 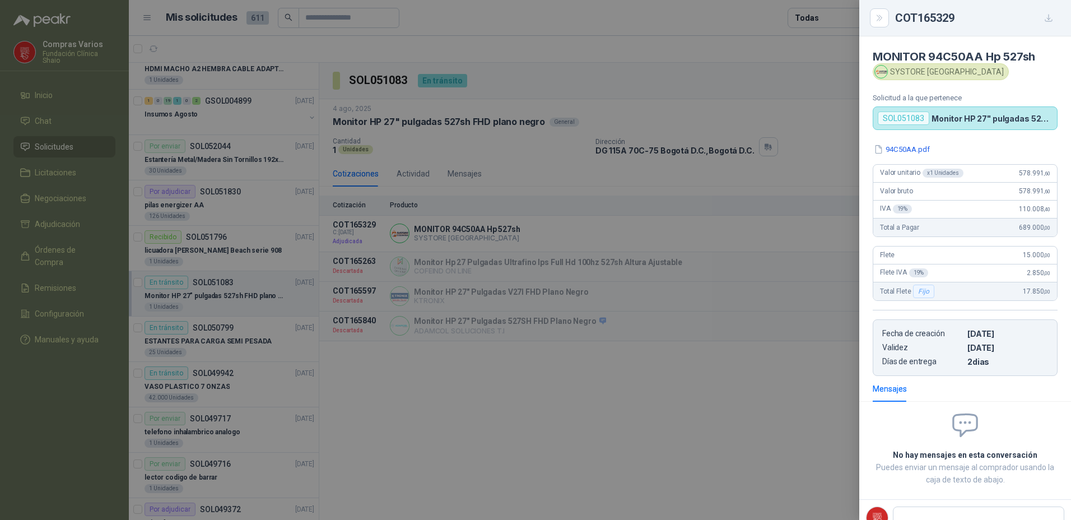 What do you see at coordinates (908, 291) in the screenshot?
I see `span: Total Flete` at bounding box center [908, 291].